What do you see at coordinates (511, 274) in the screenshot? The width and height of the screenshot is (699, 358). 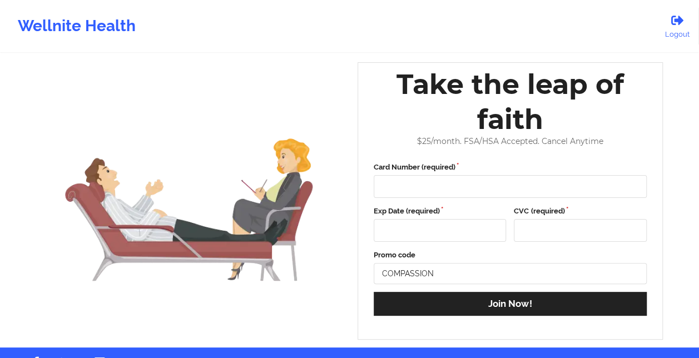 I see `input: Enter promo code` at bounding box center [511, 274].